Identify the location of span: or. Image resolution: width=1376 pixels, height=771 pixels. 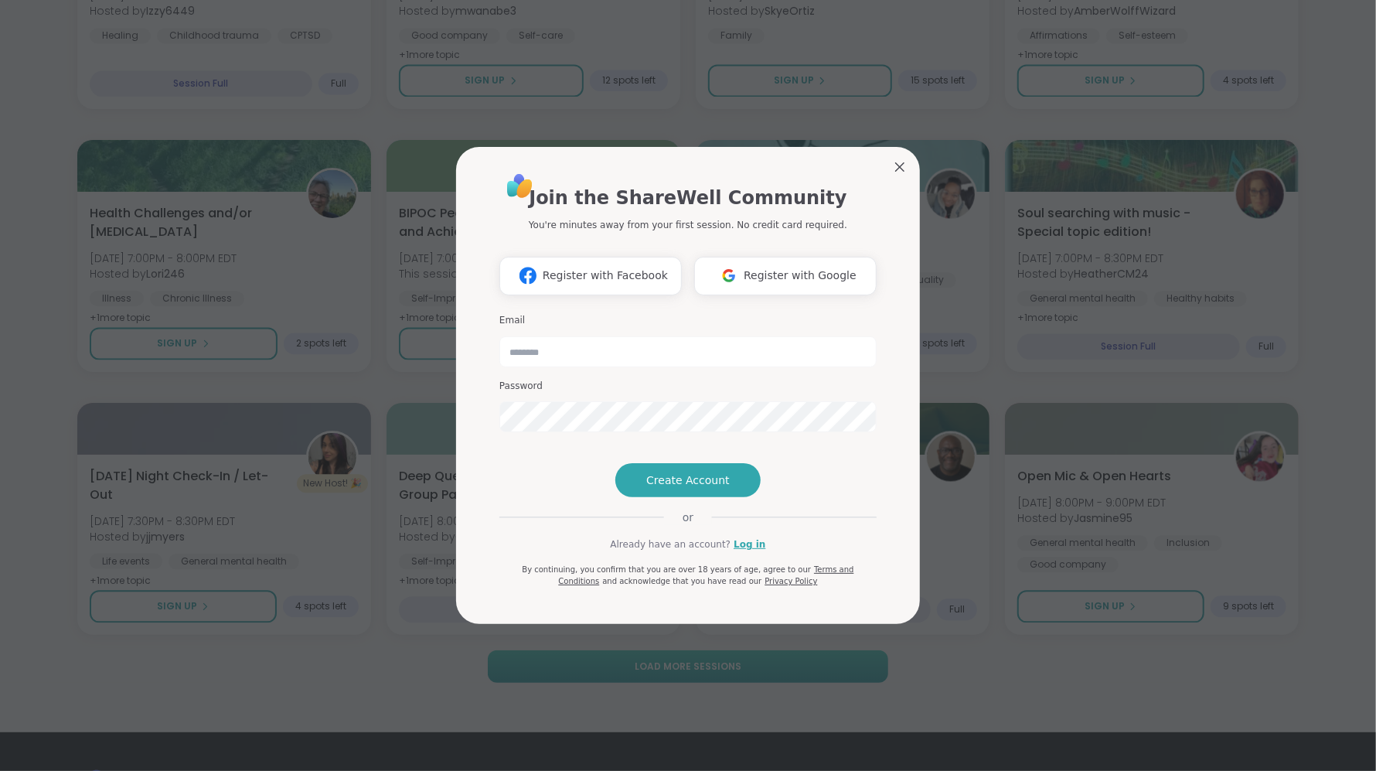
(688, 517).